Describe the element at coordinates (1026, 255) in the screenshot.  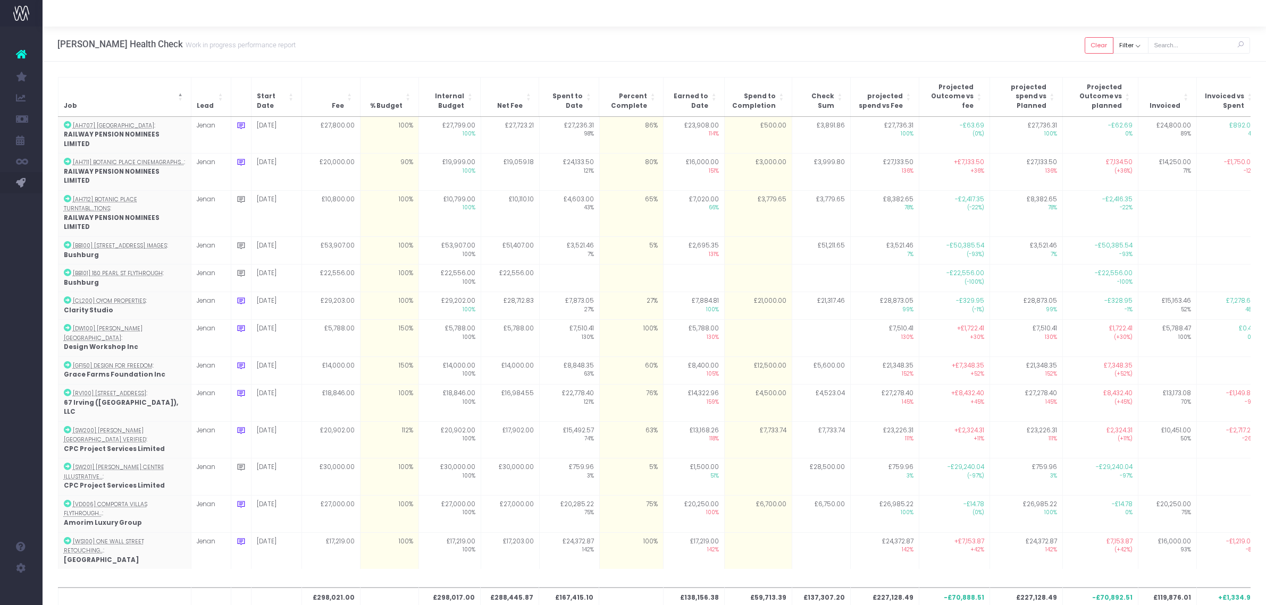
I see `span: 7%` at that location.